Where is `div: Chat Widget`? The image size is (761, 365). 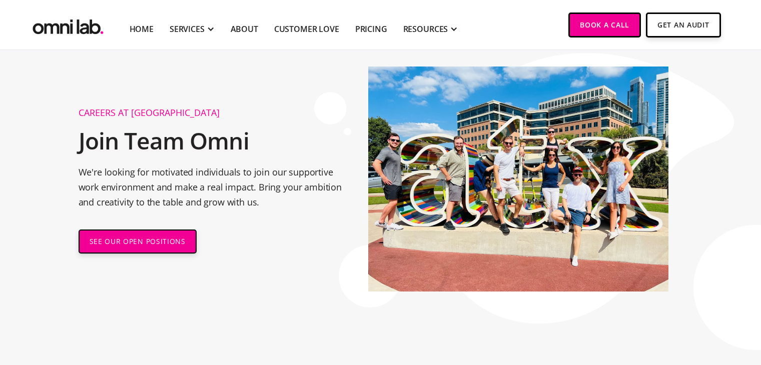
div: Chat Widget is located at coordinates (736, 341).